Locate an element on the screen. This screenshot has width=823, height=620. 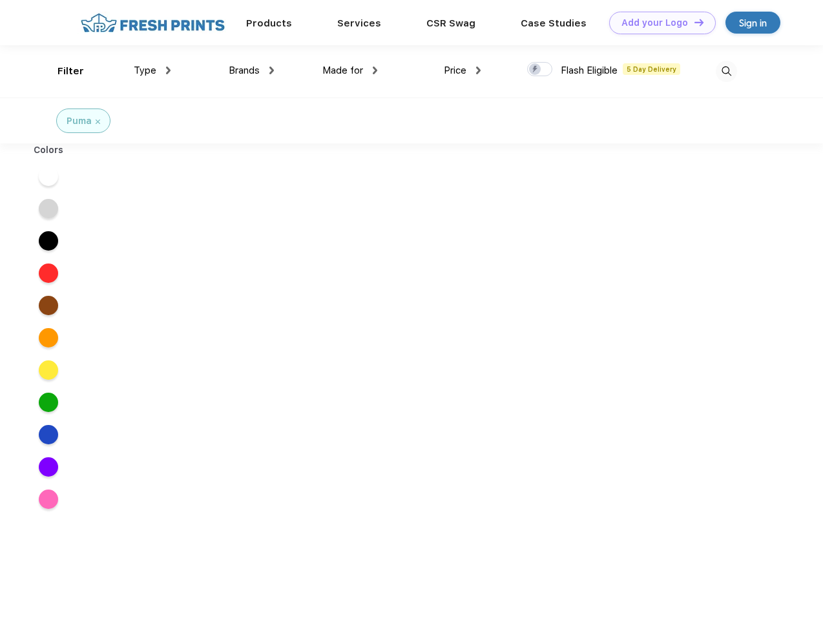
a: Sign in is located at coordinates (752, 23).